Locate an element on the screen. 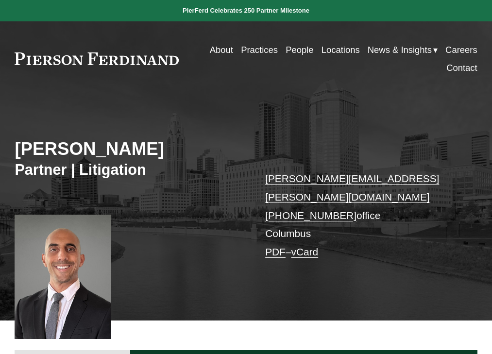 Image resolution: width=492 pixels, height=354 pixels. a: PDF is located at coordinates (275, 252).